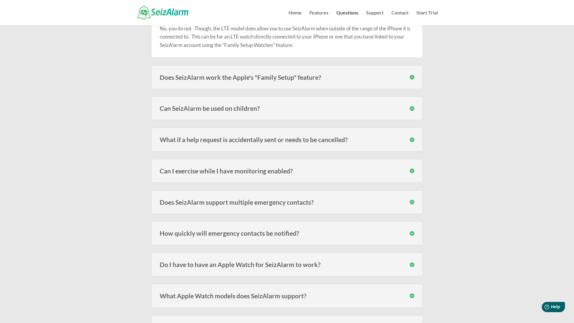  I want to click on p: No, you do not. Though, the LTE model does allow you to use SeizAlarm when outside of the range o..., so click(287, 37).